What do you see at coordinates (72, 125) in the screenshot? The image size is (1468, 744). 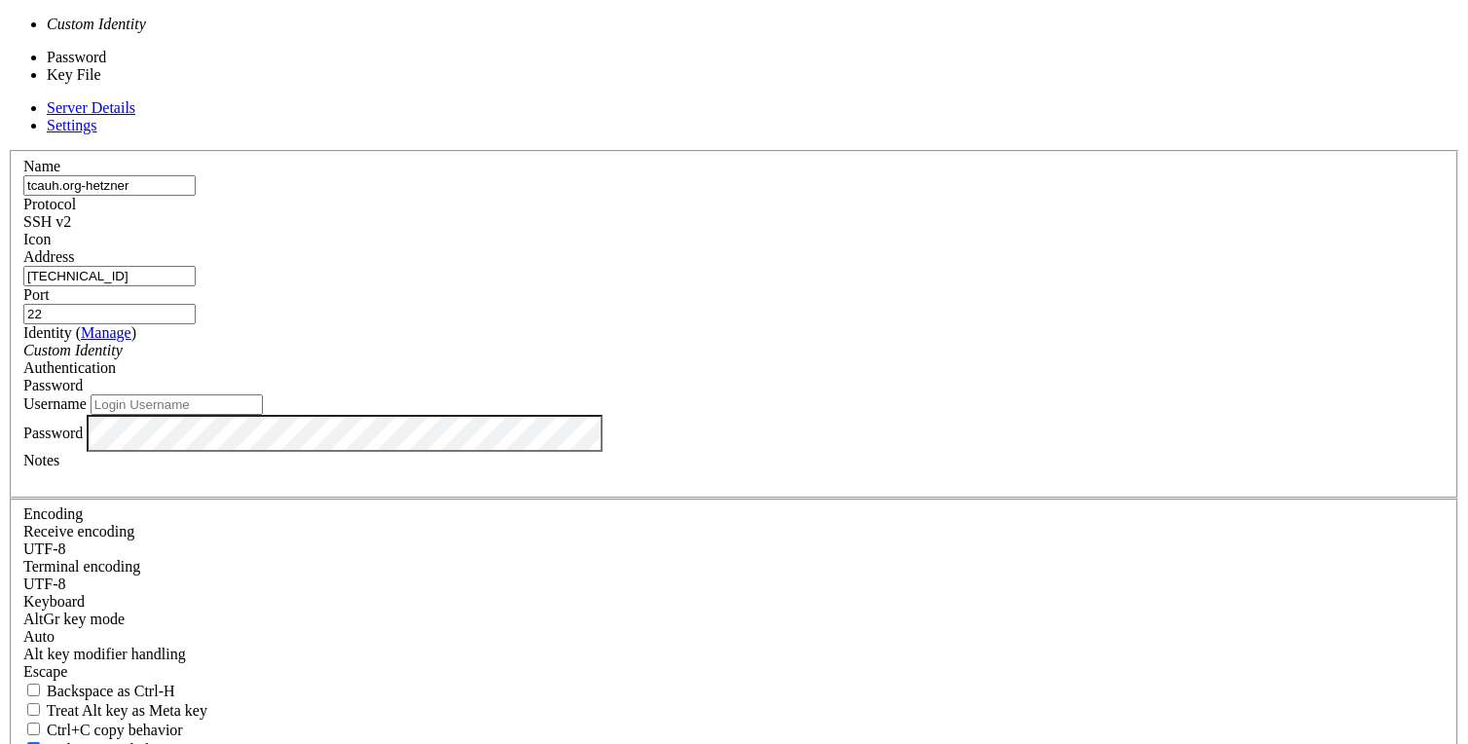 I see `span: Settings` at bounding box center [72, 125].